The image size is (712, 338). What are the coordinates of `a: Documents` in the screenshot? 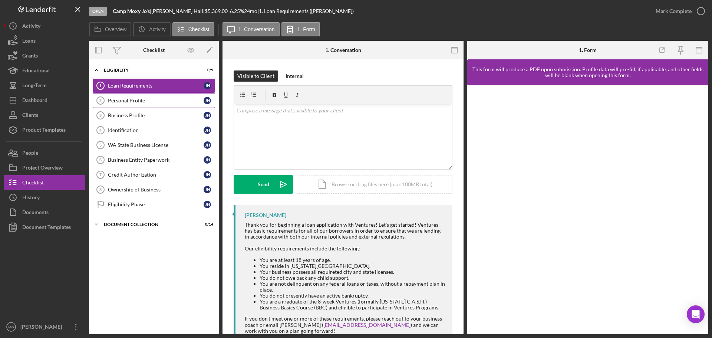 It's located at (45, 212).